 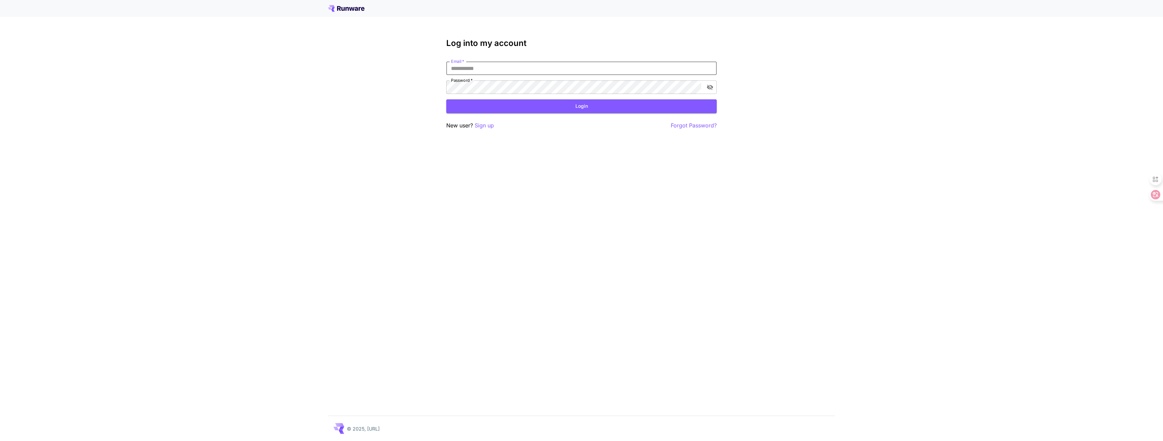 I want to click on p: Forgot Password?, so click(x=694, y=125).